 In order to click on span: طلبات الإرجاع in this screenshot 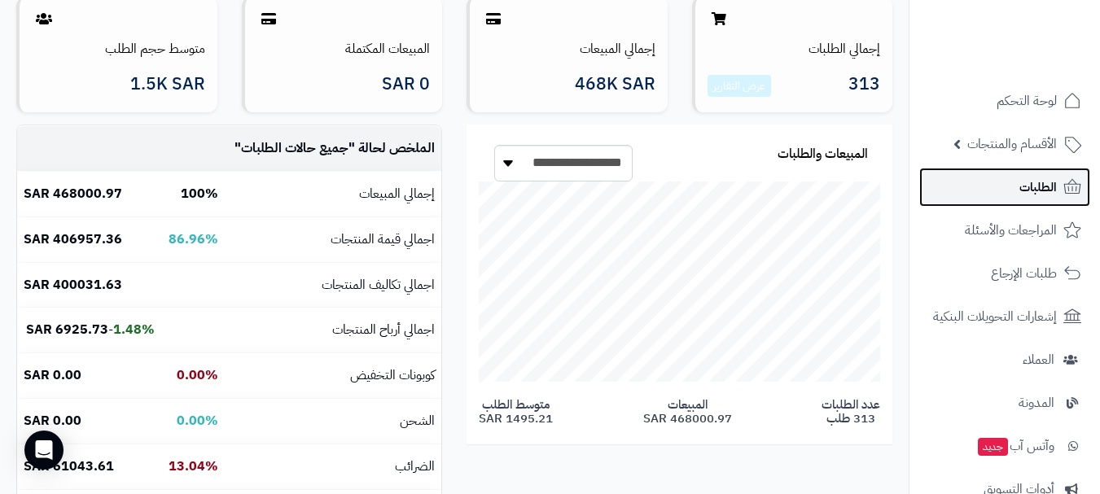, I will do `click(1024, 274)`.